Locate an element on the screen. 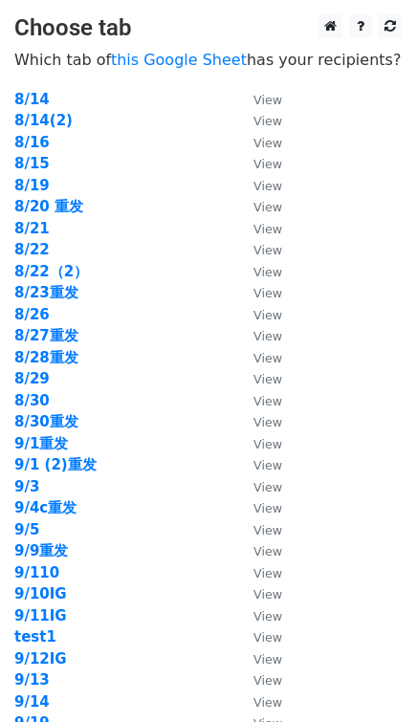 Image resolution: width=416 pixels, height=722 pixels. strong: 9/9重发 is located at coordinates (41, 551).